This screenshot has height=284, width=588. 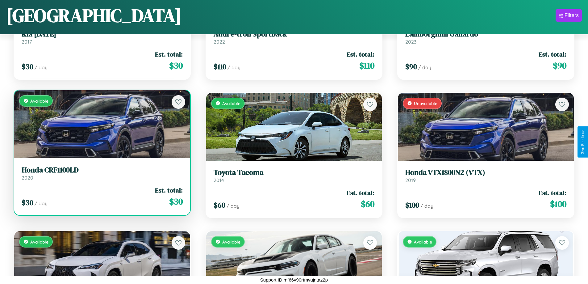 I want to click on h3: Toyota Tacoma, so click(x=294, y=172).